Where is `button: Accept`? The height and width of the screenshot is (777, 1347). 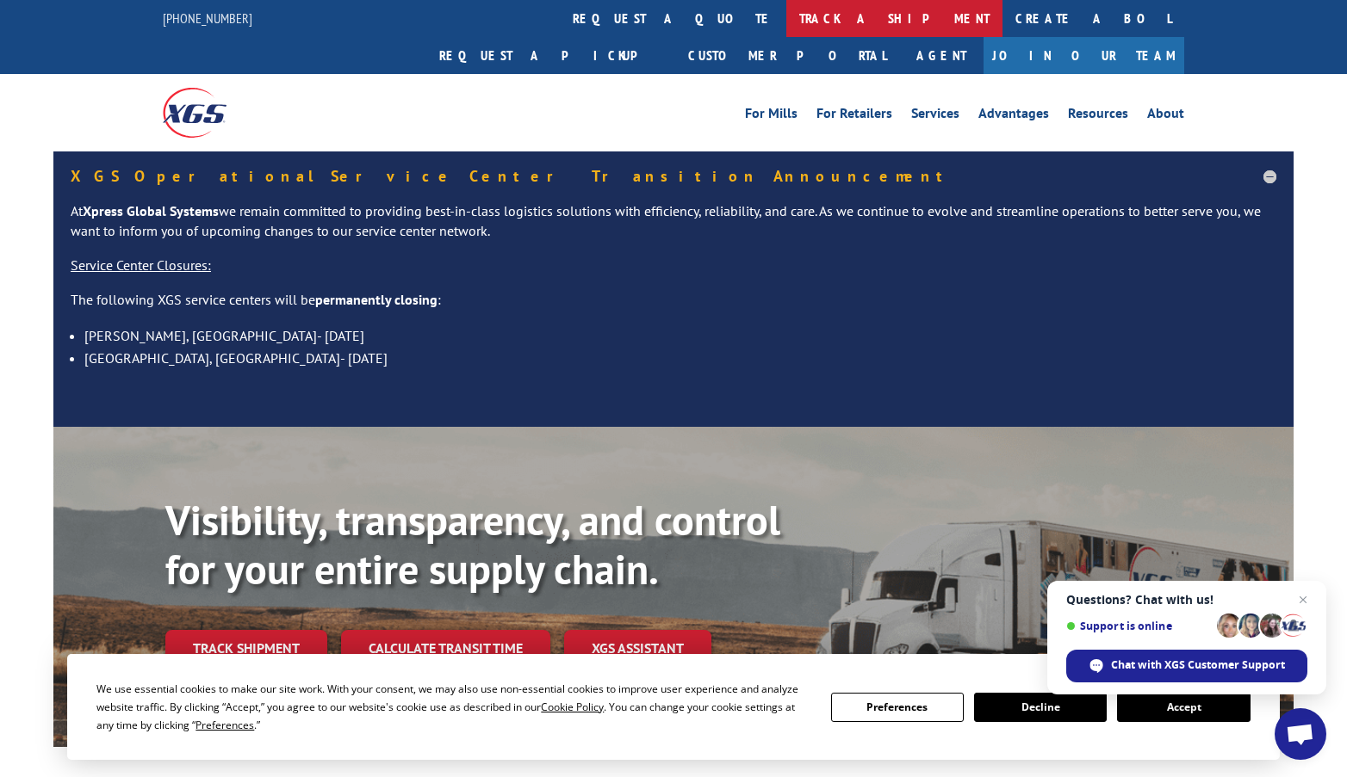 button: Accept is located at coordinates (1183, 708).